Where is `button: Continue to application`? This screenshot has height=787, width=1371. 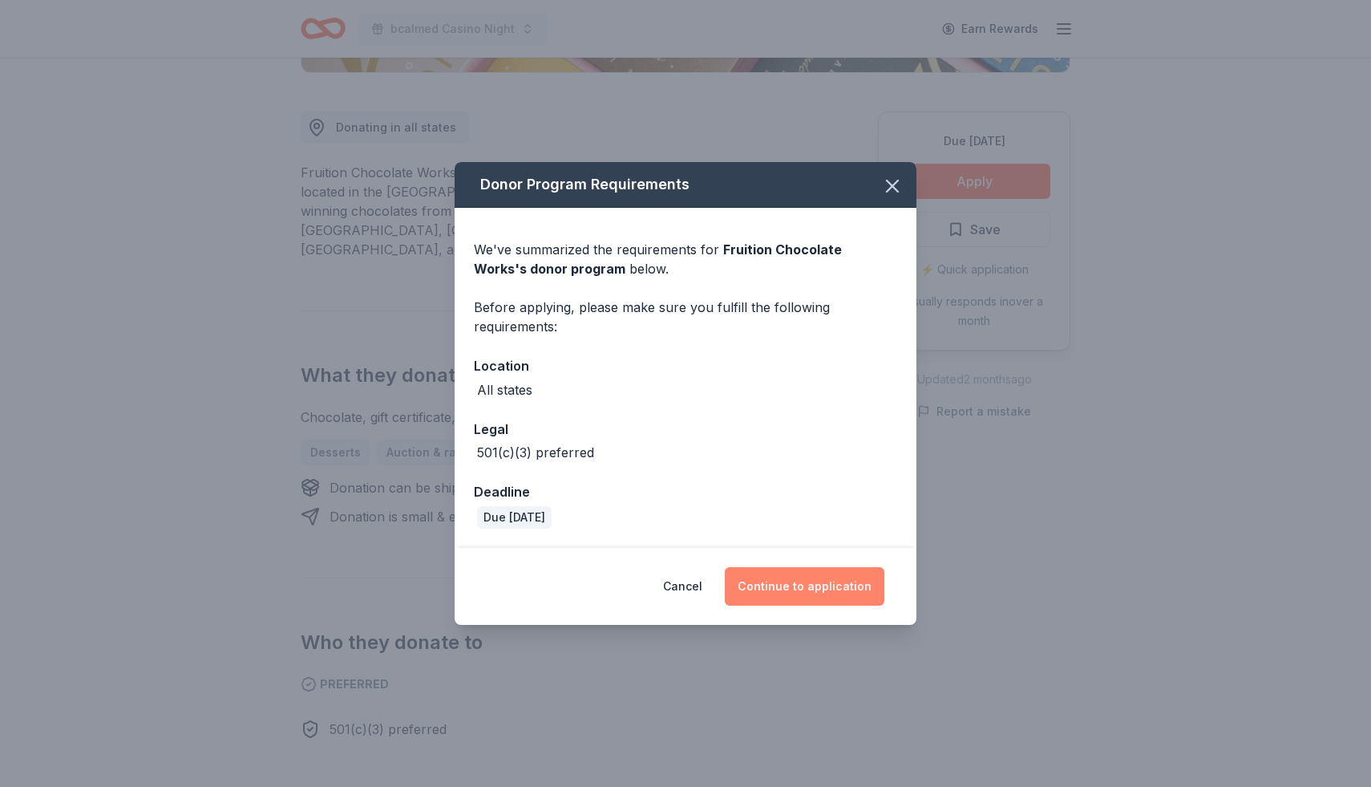
button: Continue to application is located at coordinates (804, 586).